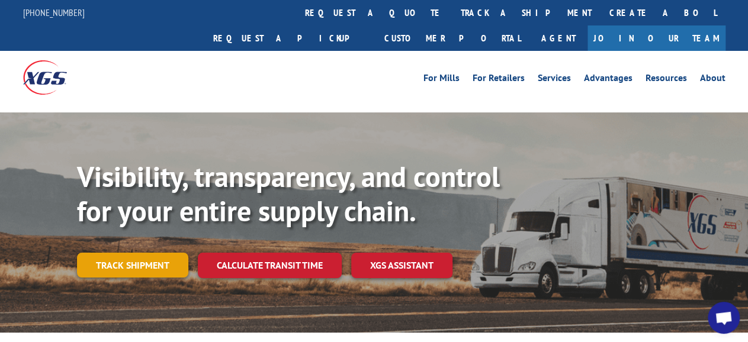 Image resolution: width=748 pixels, height=342 pixels. Describe the element at coordinates (269, 265) in the screenshot. I see `a: Calculate transit time` at that location.